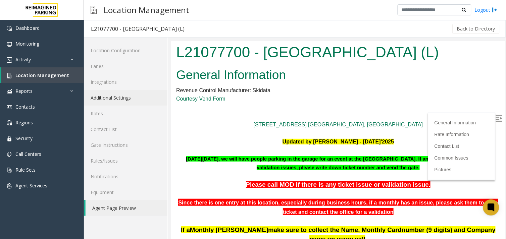 Image resolution: width=506 pixels, height=239 pixels. Describe the element at coordinates (486, 10) in the screenshot. I see `a: Logout` at that location.